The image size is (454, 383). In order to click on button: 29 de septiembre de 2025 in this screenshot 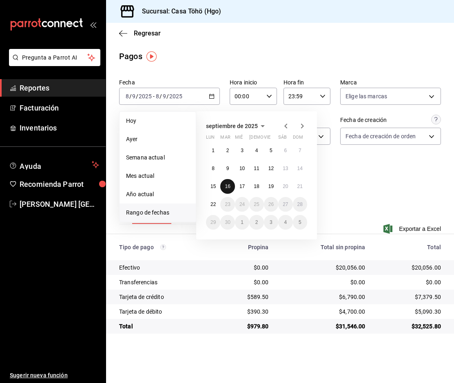, I will do `click(213, 222)`.